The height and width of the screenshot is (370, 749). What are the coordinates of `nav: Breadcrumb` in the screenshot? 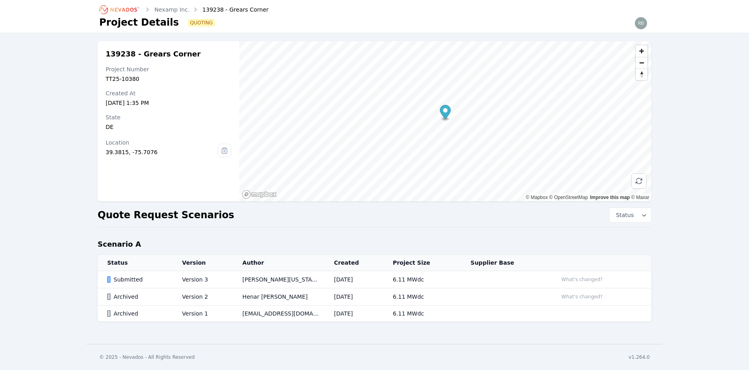 It's located at (184, 10).